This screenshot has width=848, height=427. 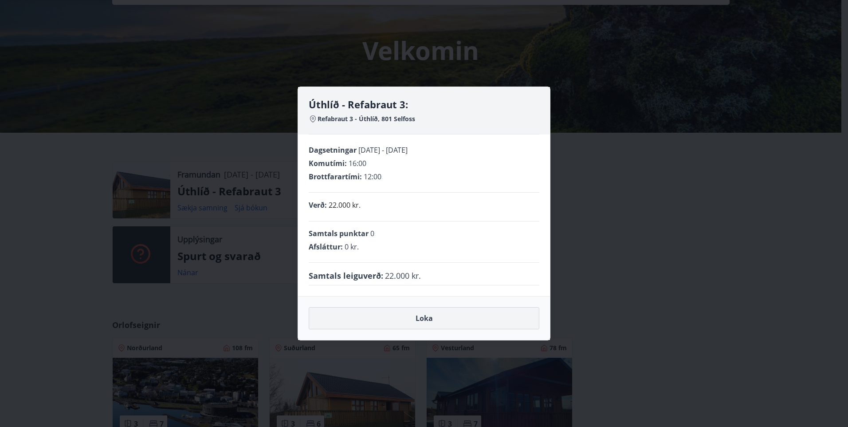 What do you see at coordinates (333, 150) in the screenshot?
I see `span: Dagsetningar` at bounding box center [333, 150].